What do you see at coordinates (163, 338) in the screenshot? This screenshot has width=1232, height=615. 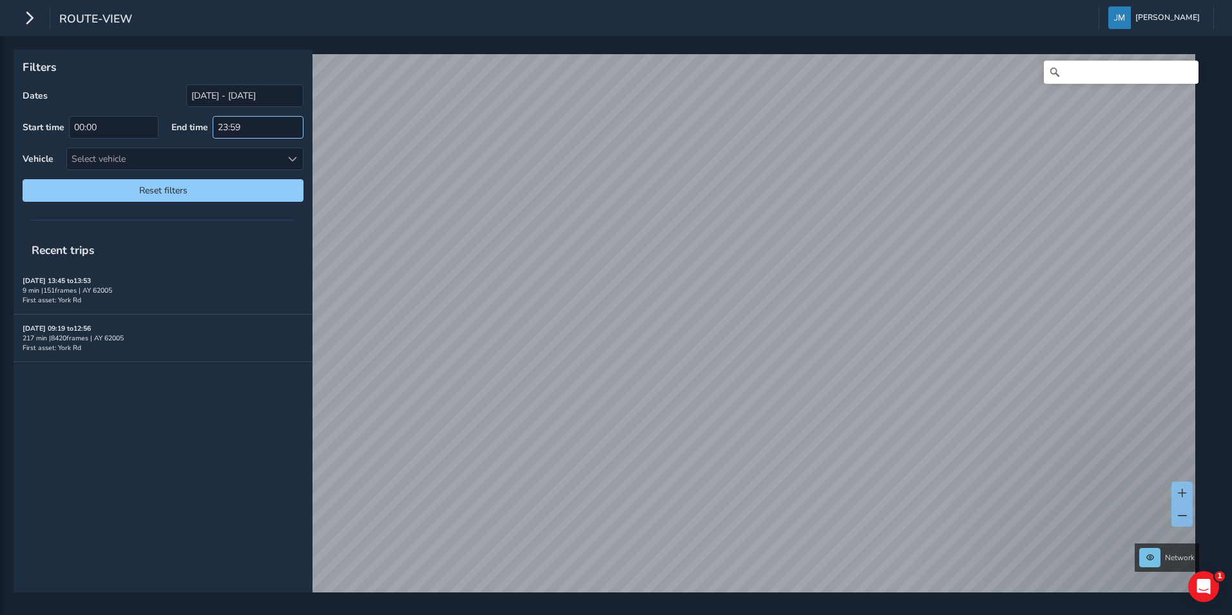 I see `div: 217 min | 8420 frames | AY 62005` at bounding box center [163, 338].